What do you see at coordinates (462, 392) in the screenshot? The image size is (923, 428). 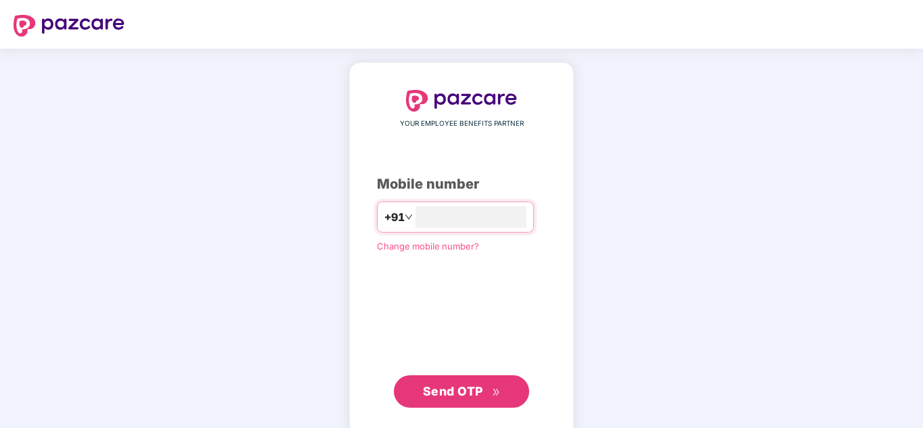 I see `button: Send OTPdouble-right` at bounding box center [462, 392].